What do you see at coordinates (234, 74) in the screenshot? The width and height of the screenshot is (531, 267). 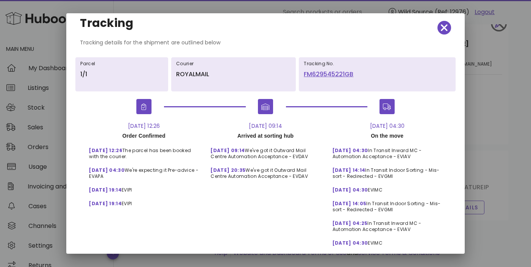 I see `p: ROYALMAIL` at bounding box center [234, 74].